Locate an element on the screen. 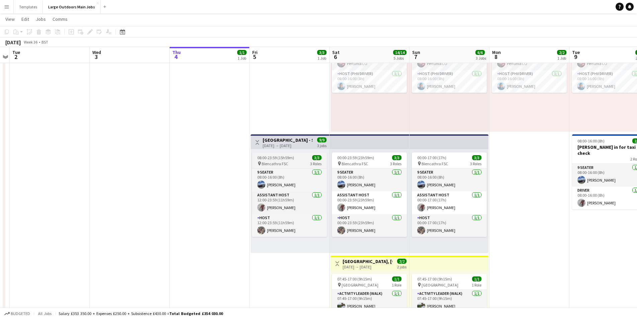  a: Edit is located at coordinates (25, 19).